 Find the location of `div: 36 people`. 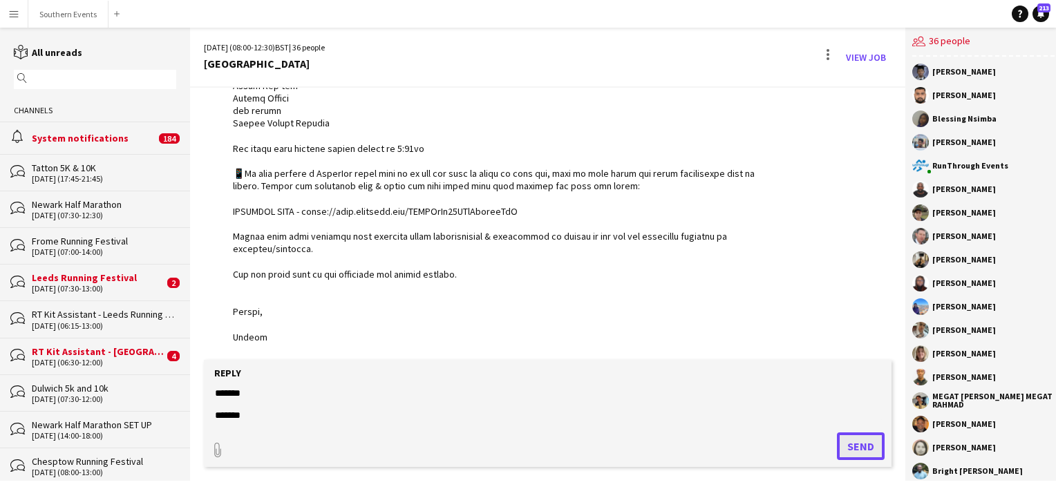

div: 36 people is located at coordinates (984, 42).